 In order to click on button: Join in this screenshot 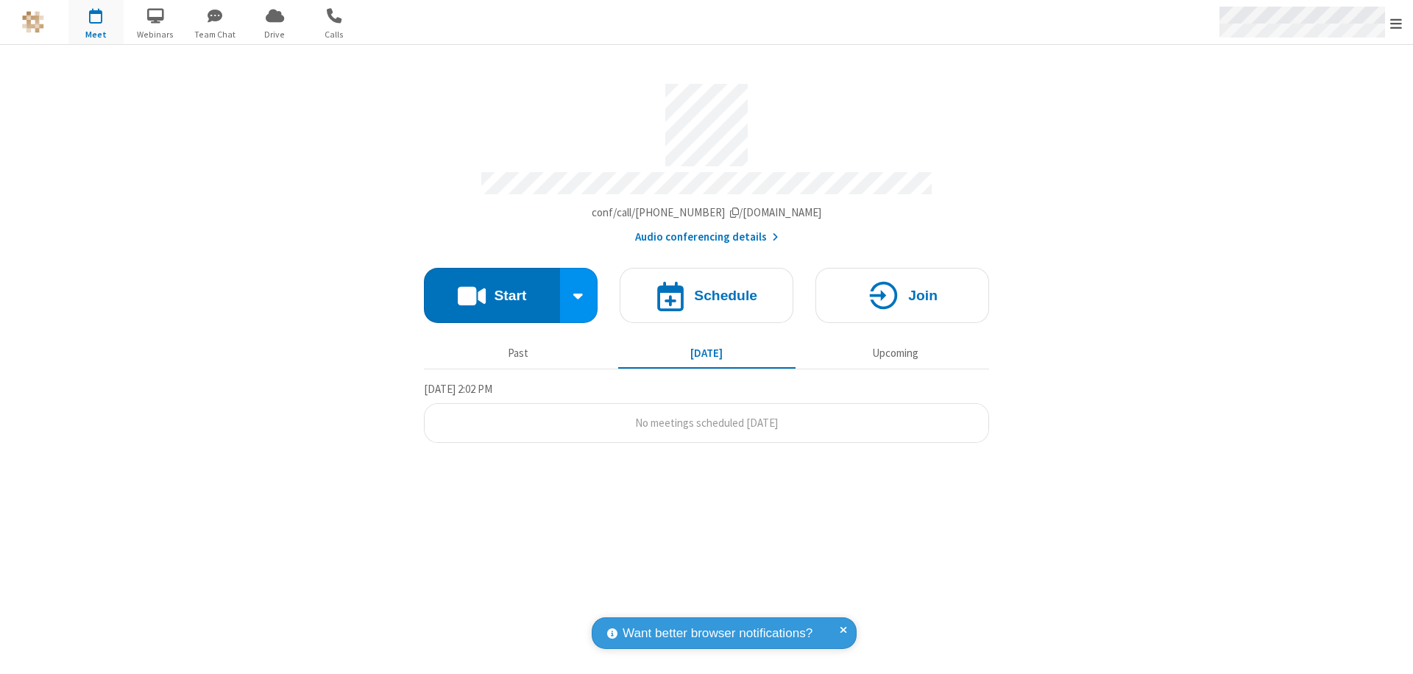, I will do `click(903, 295)`.